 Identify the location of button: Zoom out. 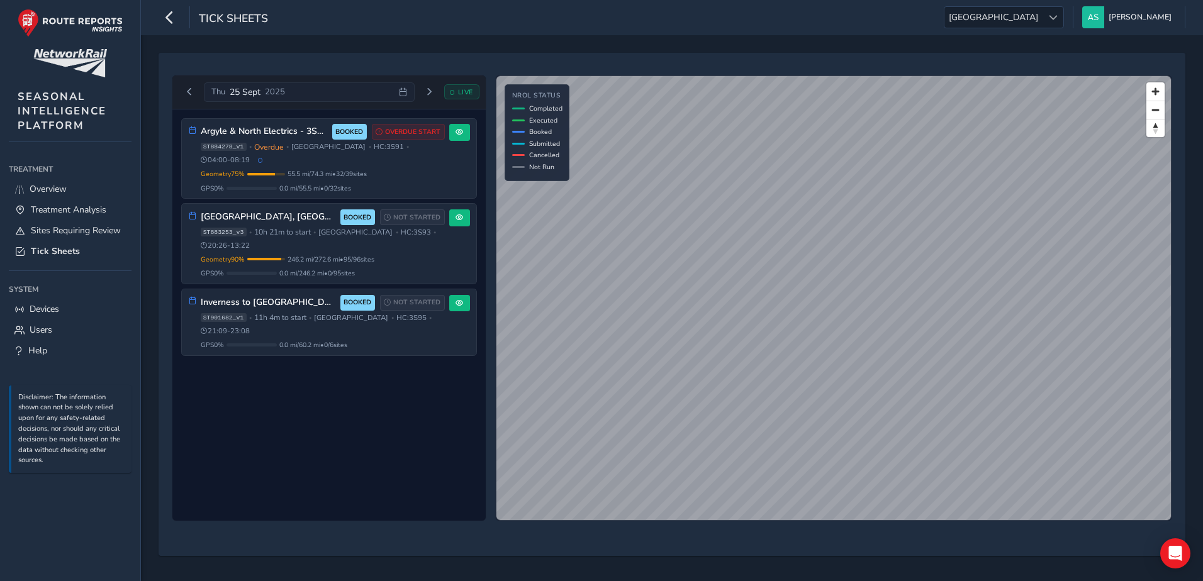
(1155, 109).